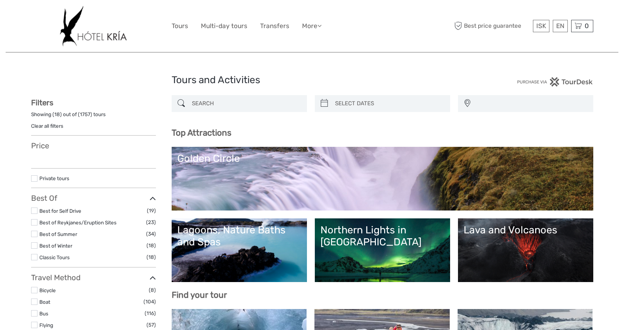 This screenshot has height=330, width=624. What do you see at coordinates (42, 103) in the screenshot?
I see `strong: Filters` at bounding box center [42, 103].